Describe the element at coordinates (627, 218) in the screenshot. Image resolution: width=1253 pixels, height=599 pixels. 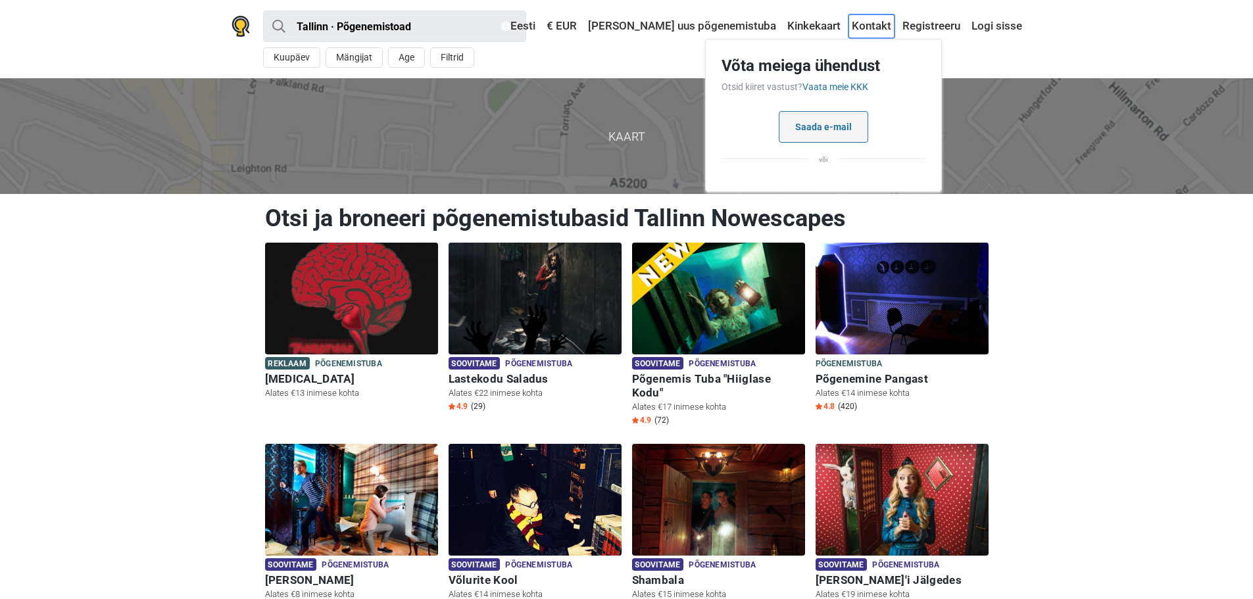
I see `h1: Otsi ja broneeri põgenemistubasid Tallinn Nowescapes` at that location.